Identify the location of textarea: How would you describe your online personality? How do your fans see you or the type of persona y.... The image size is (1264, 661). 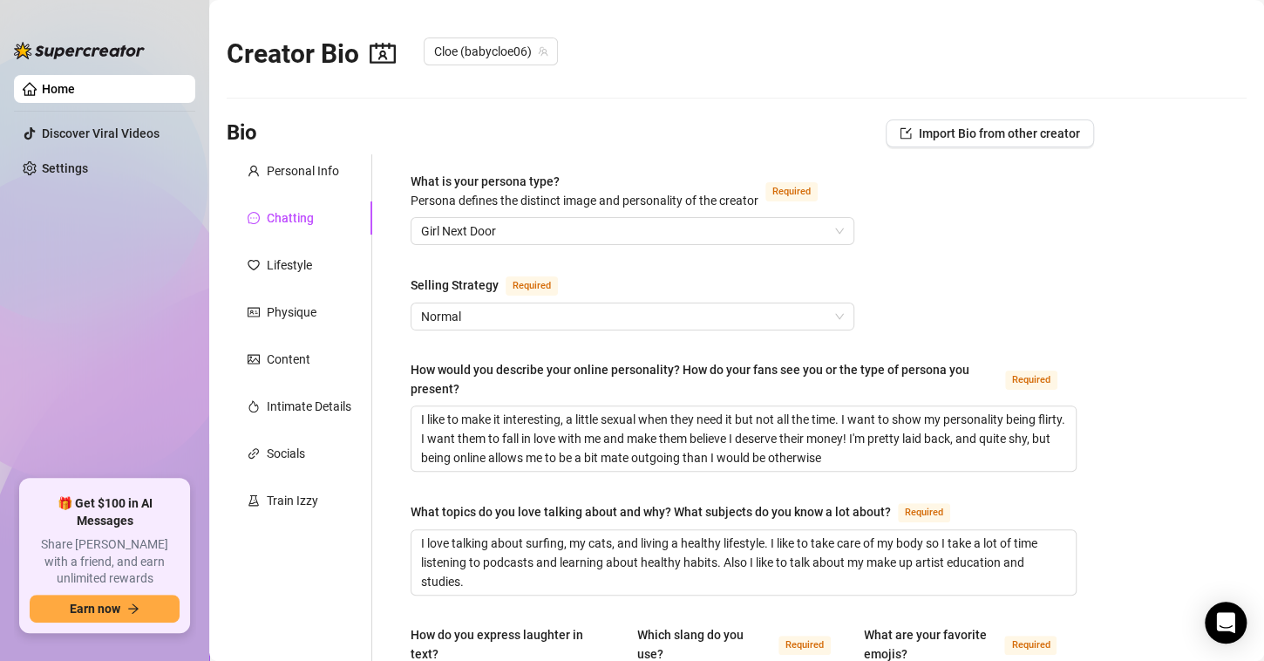
(744, 439).